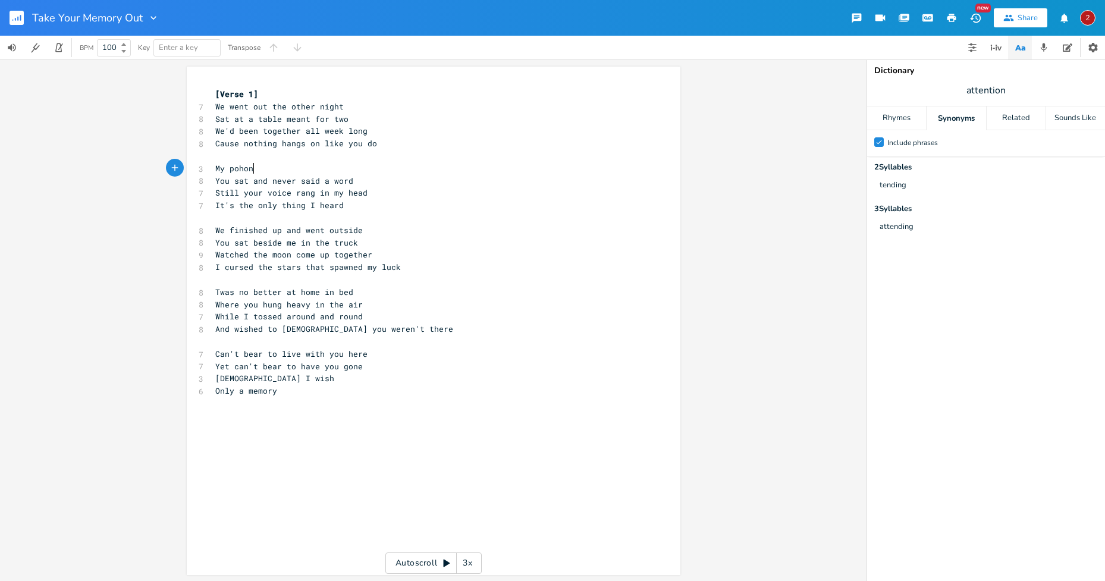 The image size is (1105, 581). Describe the element at coordinates (294, 254) in the screenshot. I see `span: Watched the moon come up together` at that location.